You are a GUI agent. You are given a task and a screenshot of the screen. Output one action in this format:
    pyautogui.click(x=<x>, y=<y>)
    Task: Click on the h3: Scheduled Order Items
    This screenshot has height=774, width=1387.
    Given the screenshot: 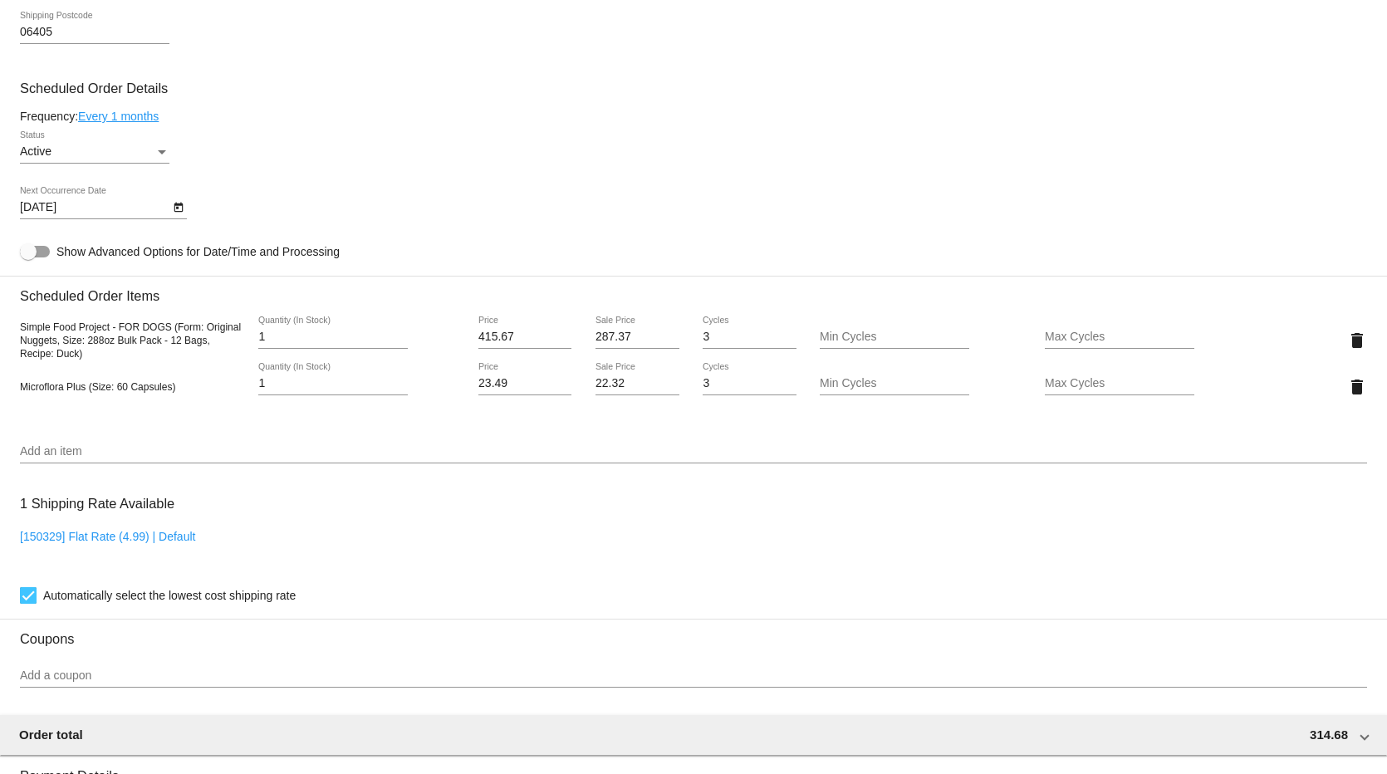 What is the action you would take?
    pyautogui.click(x=694, y=290)
    